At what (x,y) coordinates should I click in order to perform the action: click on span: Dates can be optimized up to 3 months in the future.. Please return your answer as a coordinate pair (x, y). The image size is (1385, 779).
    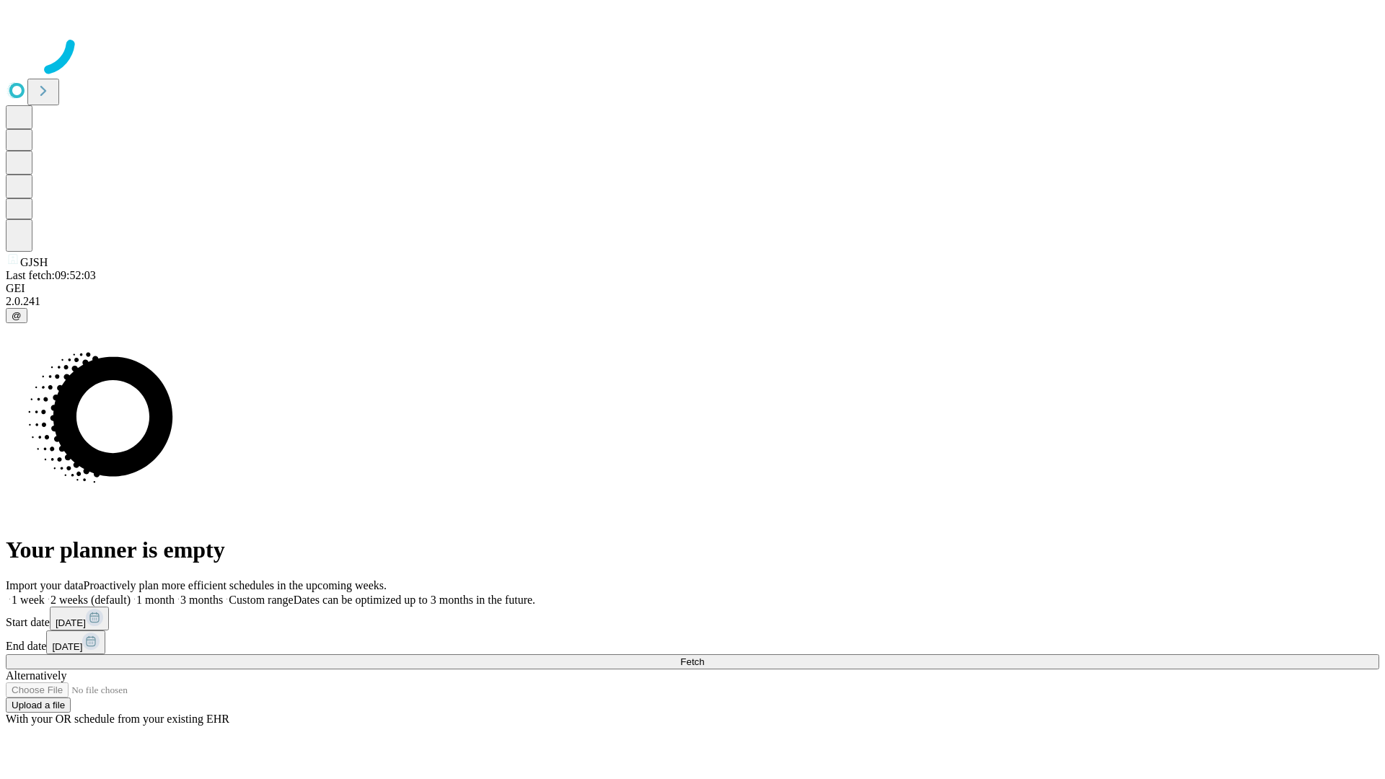
    Looking at the image, I should click on (414, 600).